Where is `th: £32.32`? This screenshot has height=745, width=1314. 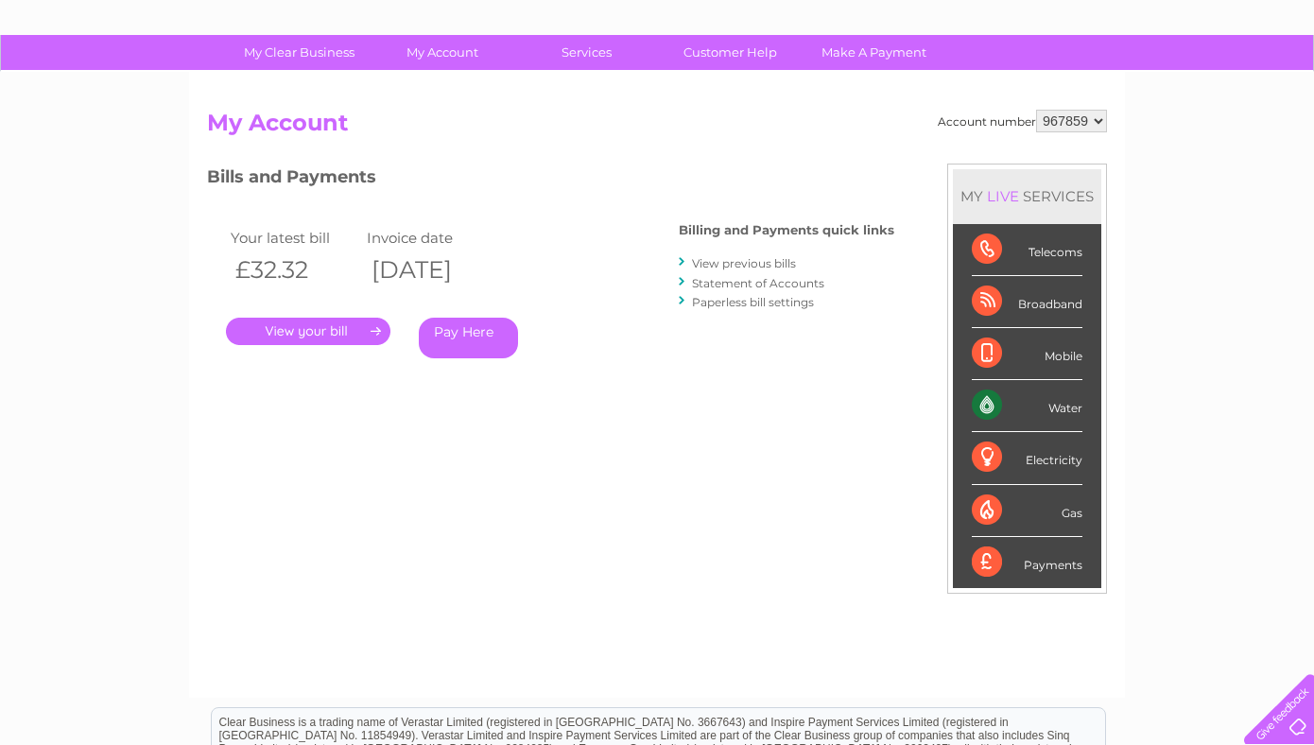 th: £32.32 is located at coordinates (294, 269).